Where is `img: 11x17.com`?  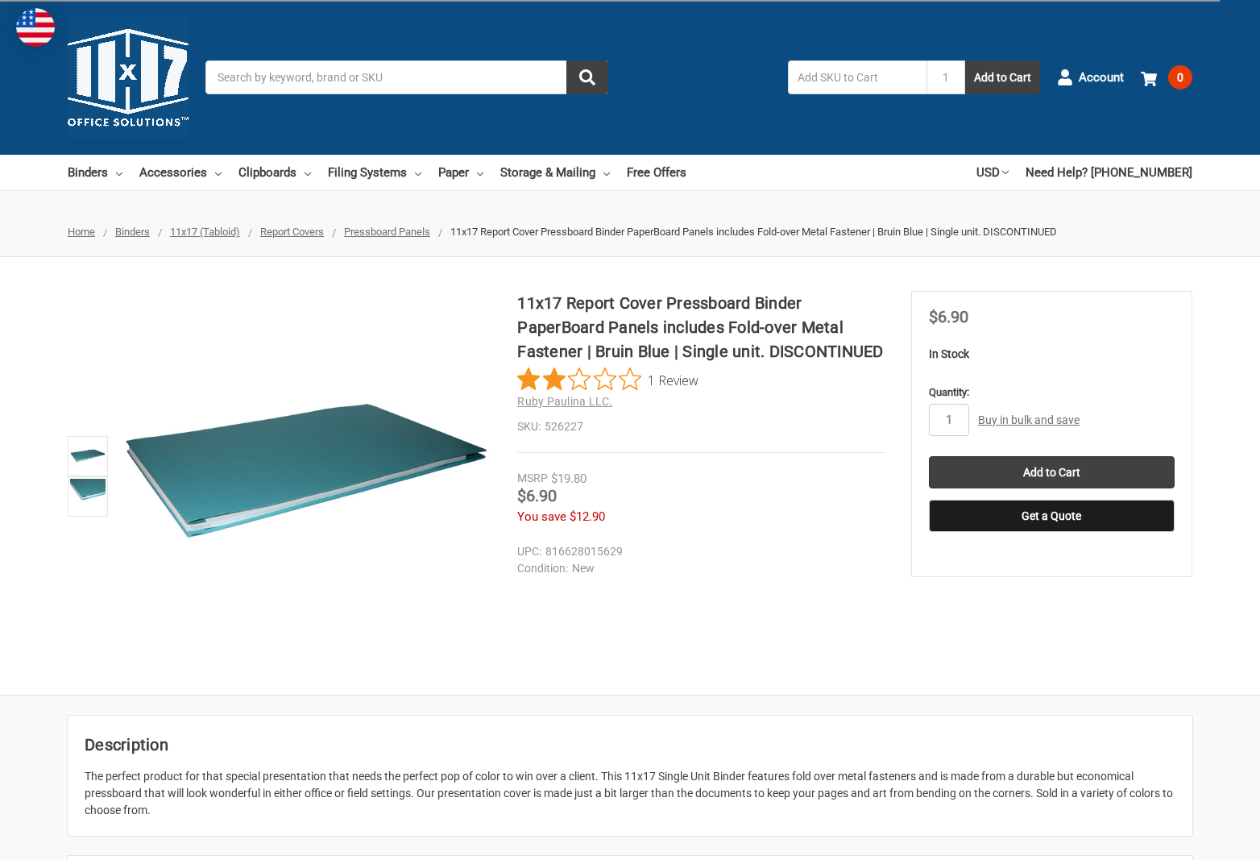
img: 11x17.com is located at coordinates (128, 77).